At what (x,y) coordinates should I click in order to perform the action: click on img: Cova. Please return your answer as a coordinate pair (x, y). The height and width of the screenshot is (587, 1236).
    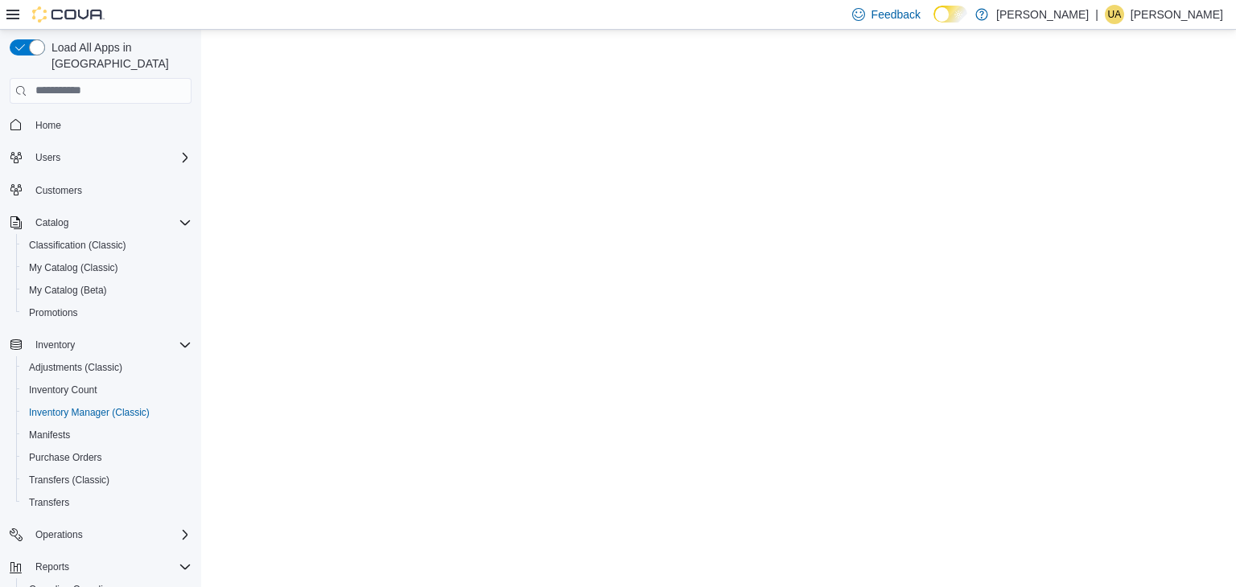
    Looking at the image, I should click on (68, 14).